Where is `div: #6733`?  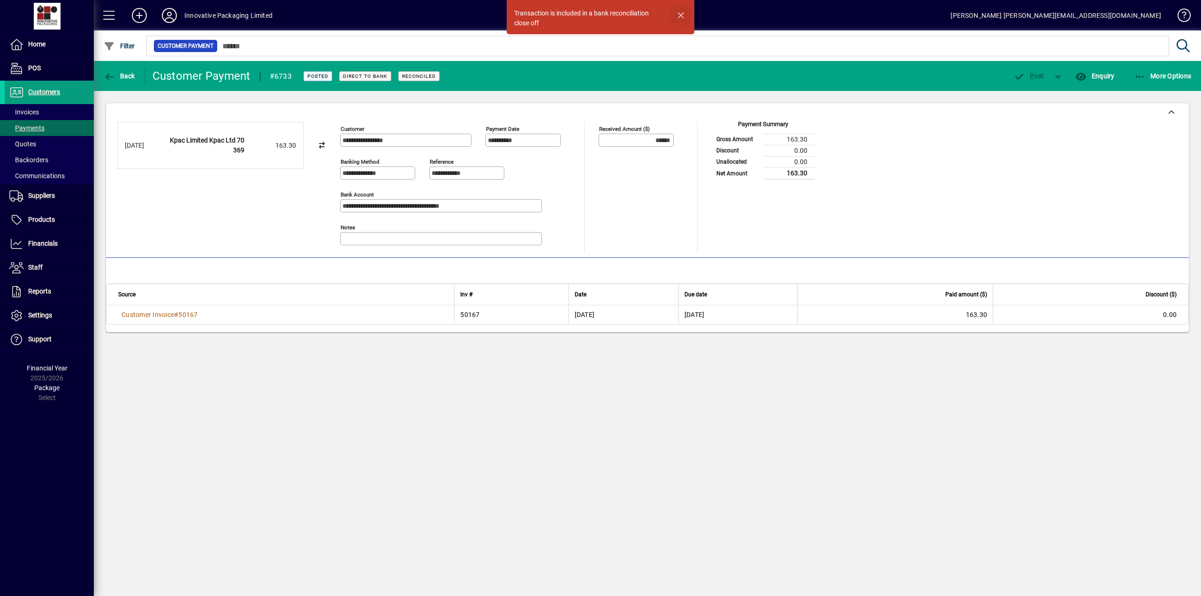 div: #6733 is located at coordinates (280, 76).